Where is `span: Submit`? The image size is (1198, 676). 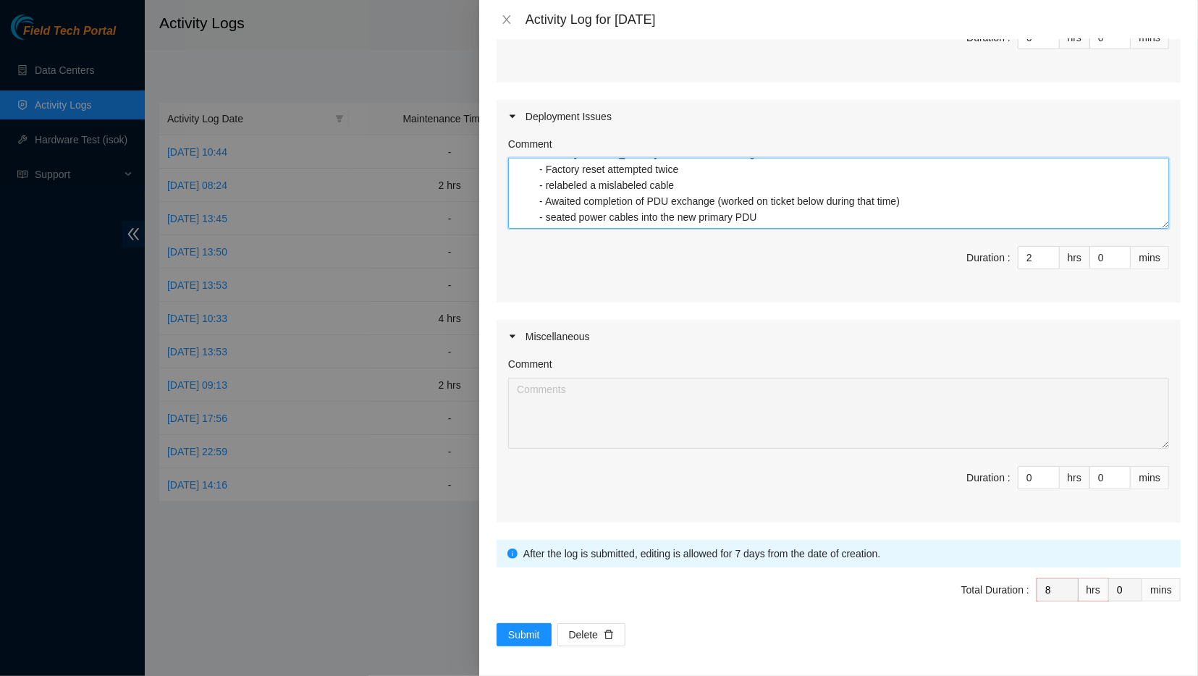
span: Submit is located at coordinates (524, 635).